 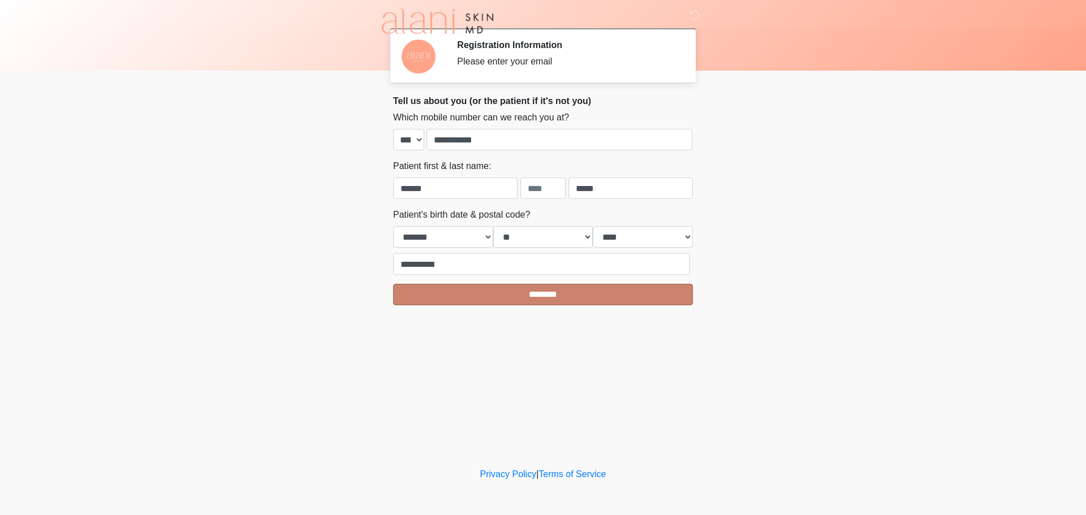 What do you see at coordinates (572, 474) in the screenshot?
I see `a: Terms of Service` at bounding box center [572, 474].